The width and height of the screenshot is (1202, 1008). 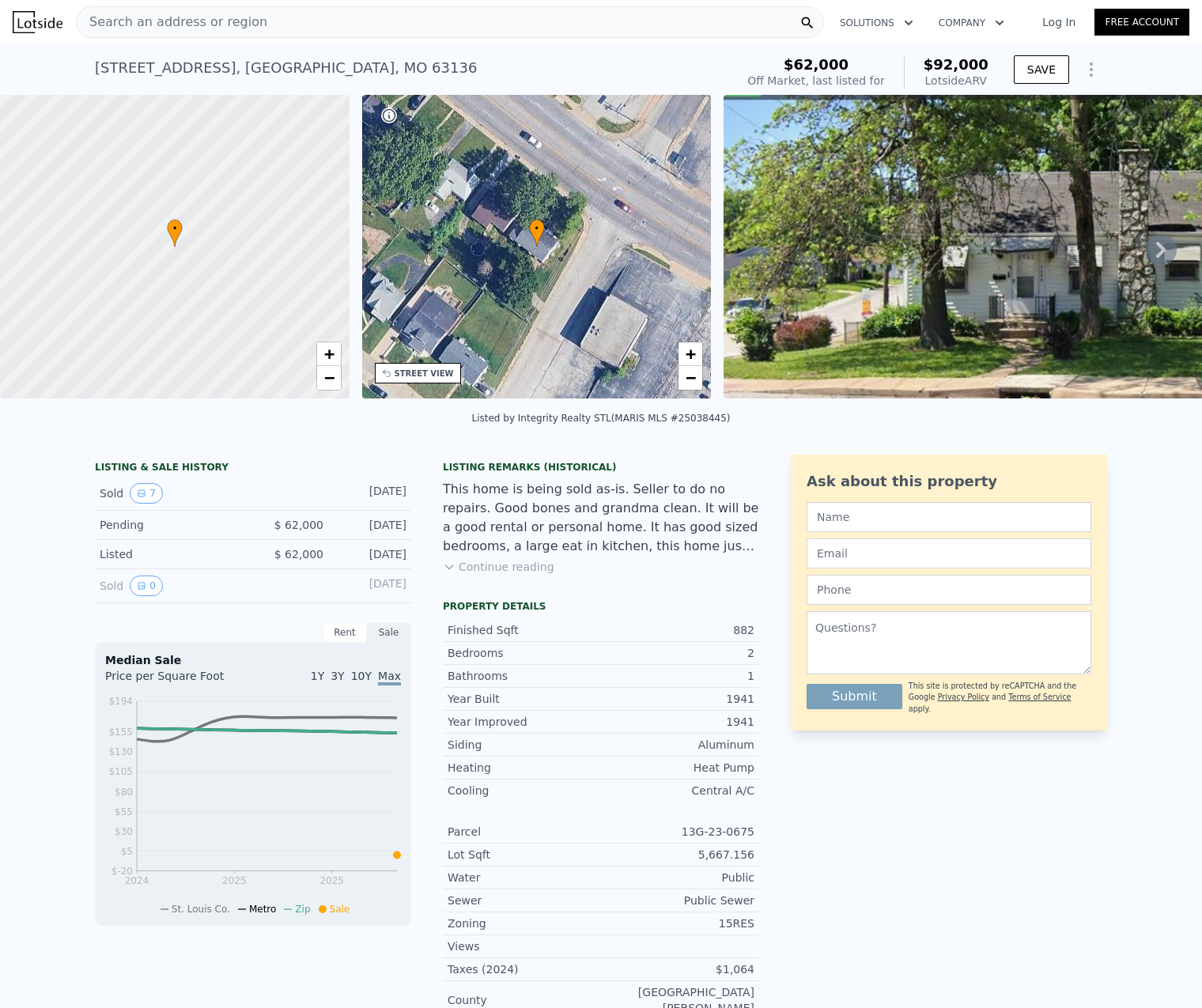 What do you see at coordinates (956, 81) in the screenshot?
I see `div: Lotside ARV` at bounding box center [956, 81].